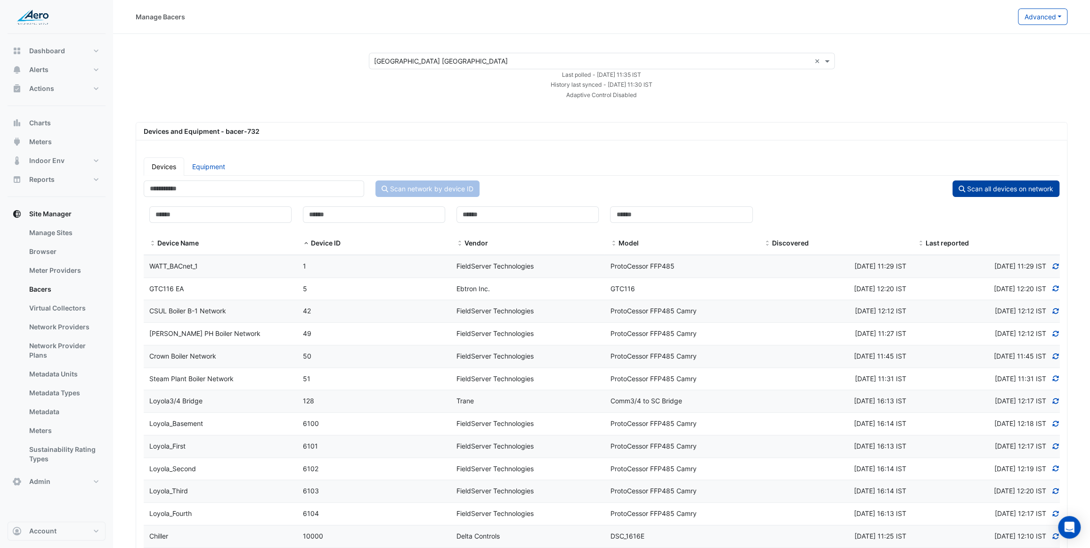 The image size is (1090, 548). I want to click on span: ProtoCessor FFP485, so click(642, 266).